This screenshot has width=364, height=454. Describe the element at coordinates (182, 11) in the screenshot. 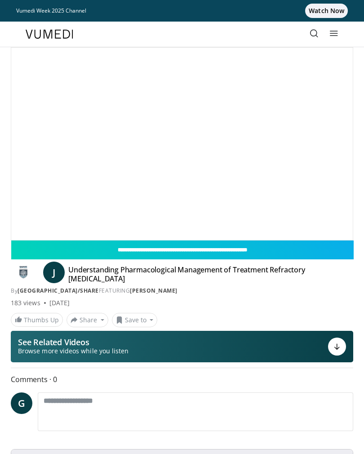

I see `a: Vumedi Week 2025 ChannelWatch Now` at that location.